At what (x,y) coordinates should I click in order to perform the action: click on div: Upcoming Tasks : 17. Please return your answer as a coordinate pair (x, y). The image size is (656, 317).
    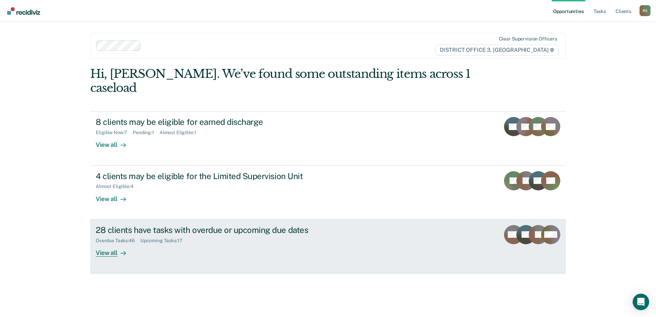
    Looking at the image, I should click on (164, 241).